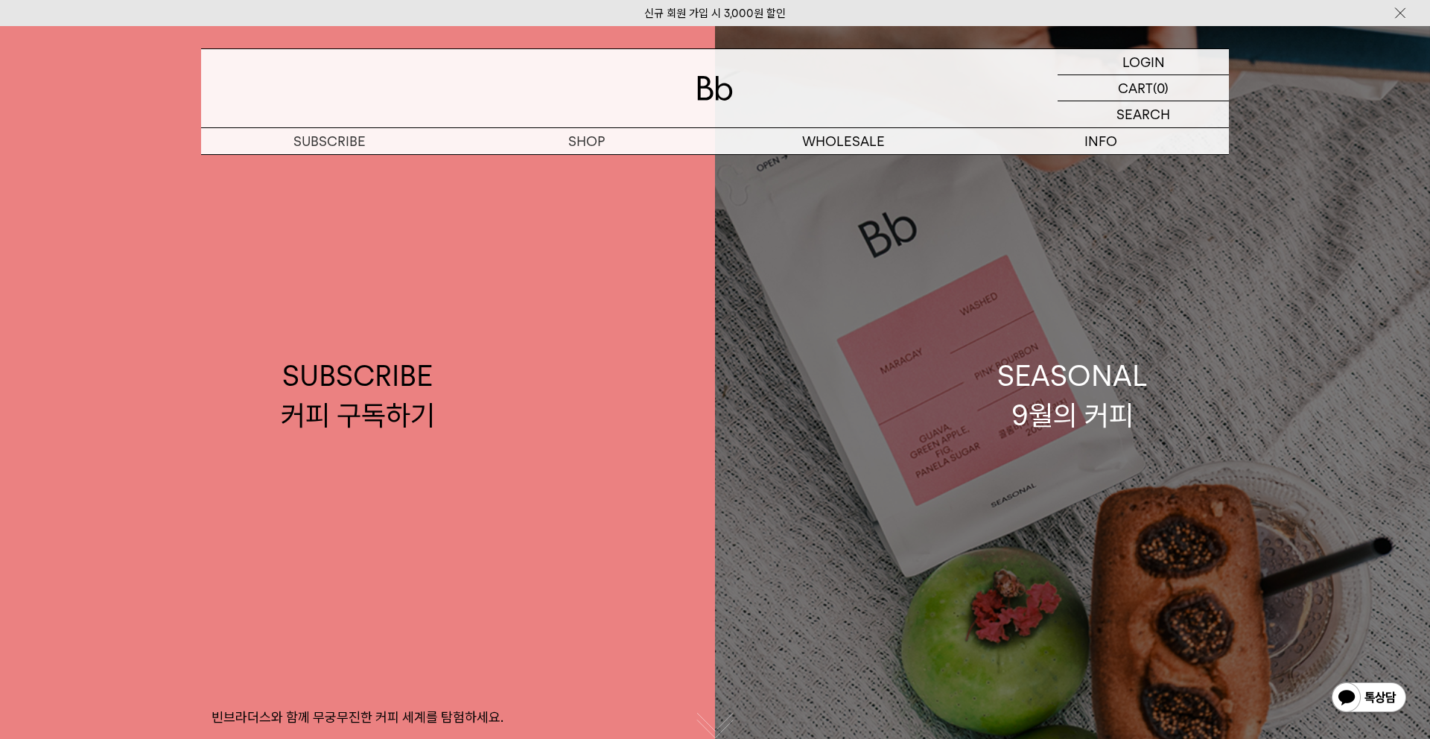 The image size is (1430, 739). I want to click on p: LOGIN, so click(1143, 62).